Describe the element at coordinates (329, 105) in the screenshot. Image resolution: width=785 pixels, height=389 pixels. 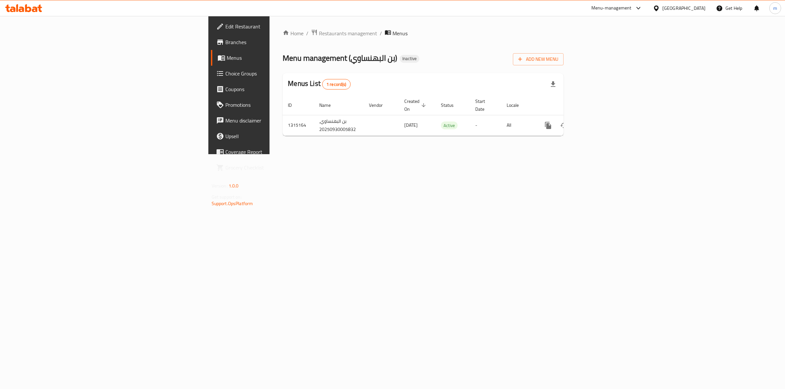
I see `span: Name` at that location.